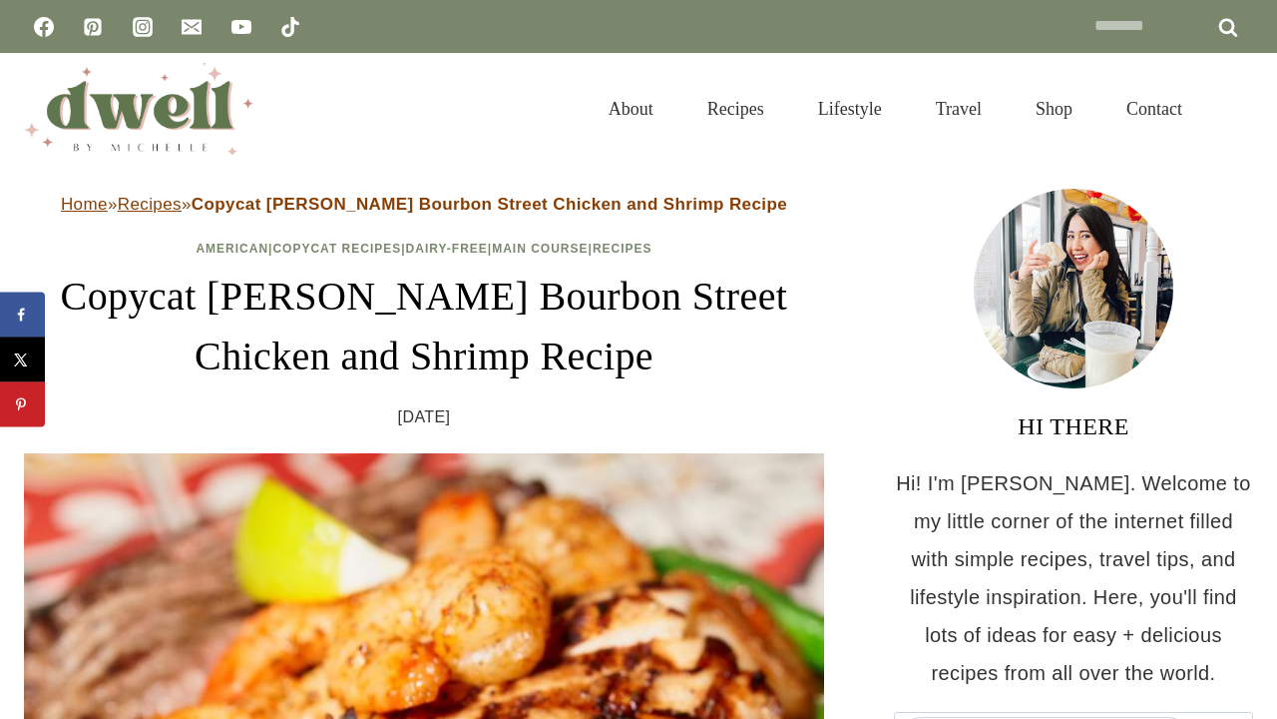  Describe the element at coordinates (84, 204) in the screenshot. I see `a: Home` at that location.